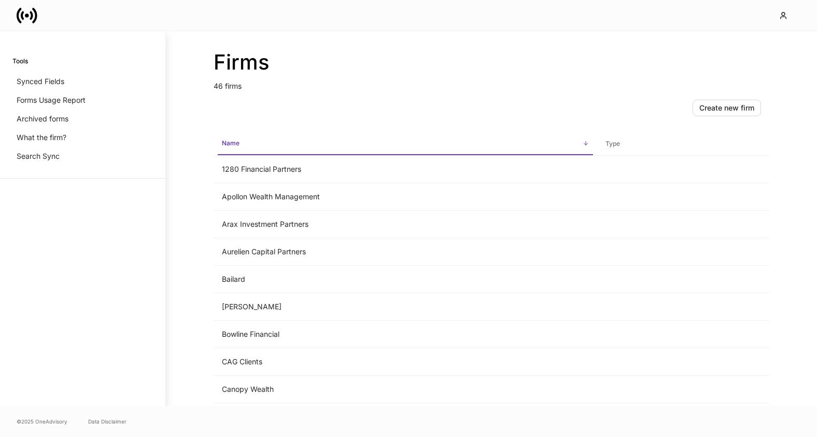 The image size is (817, 437). I want to click on p: Search Sync, so click(38, 156).